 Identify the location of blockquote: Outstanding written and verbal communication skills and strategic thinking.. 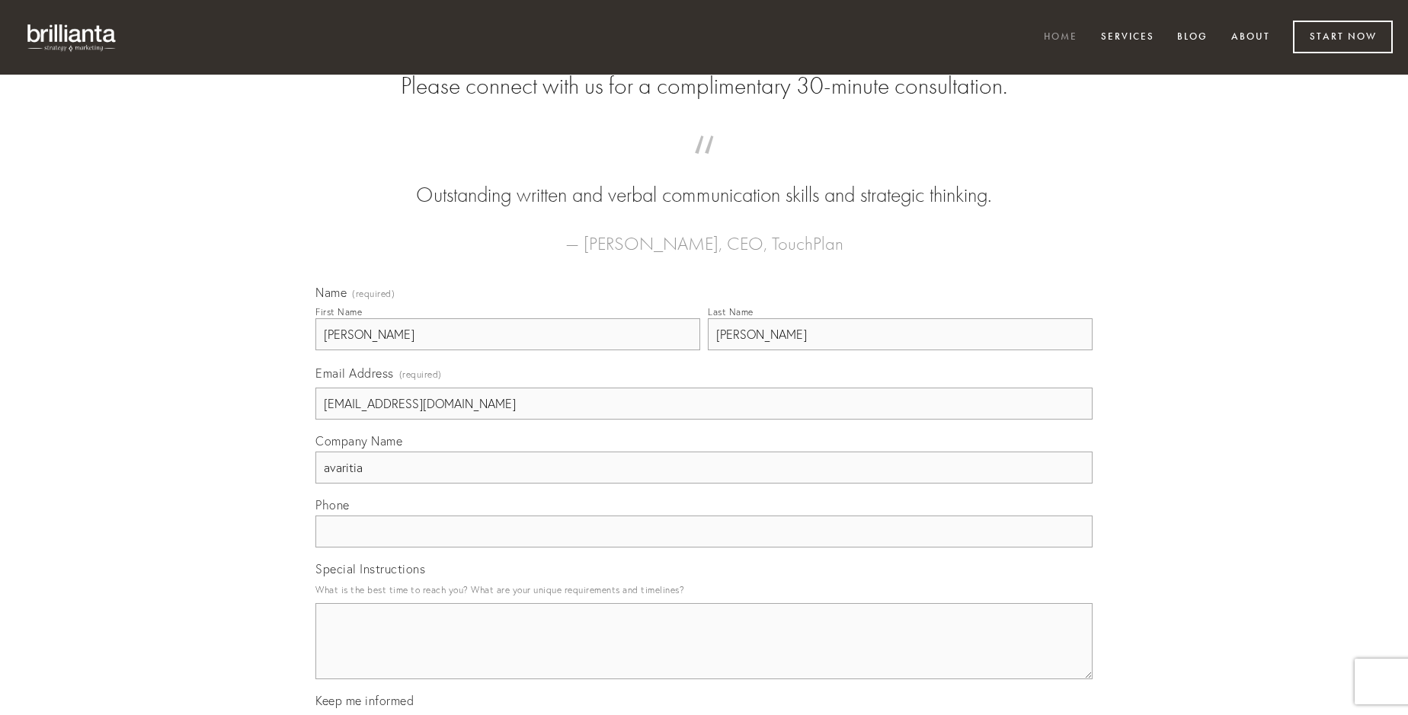
(704, 181).